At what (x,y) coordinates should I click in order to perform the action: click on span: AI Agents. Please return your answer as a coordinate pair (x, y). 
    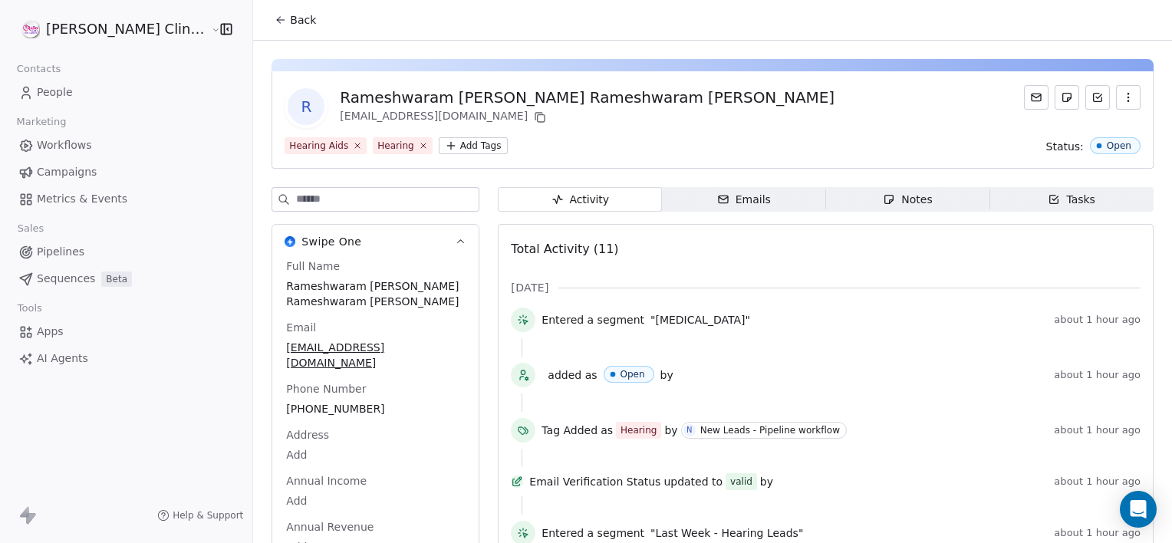
    Looking at the image, I should click on (62, 358).